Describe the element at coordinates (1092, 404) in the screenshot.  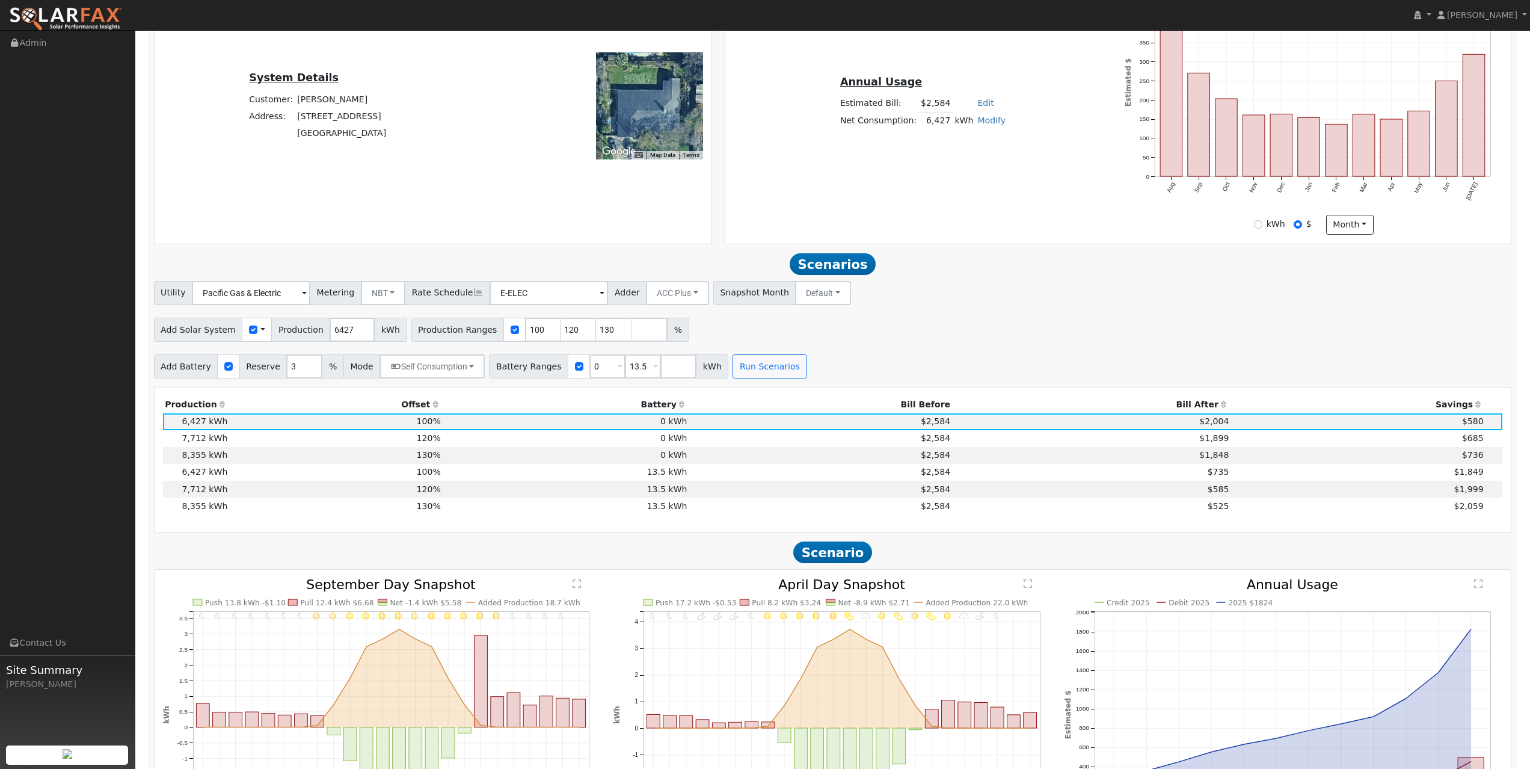
I see `th: Bill After` at that location.